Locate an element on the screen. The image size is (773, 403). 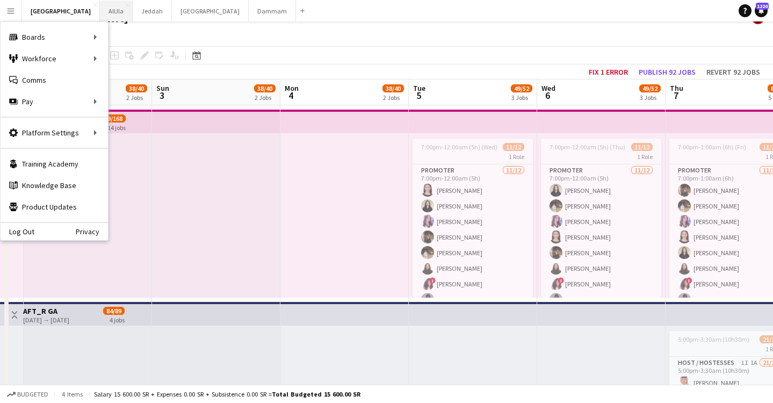
button: Budgeted is located at coordinates (27, 394).